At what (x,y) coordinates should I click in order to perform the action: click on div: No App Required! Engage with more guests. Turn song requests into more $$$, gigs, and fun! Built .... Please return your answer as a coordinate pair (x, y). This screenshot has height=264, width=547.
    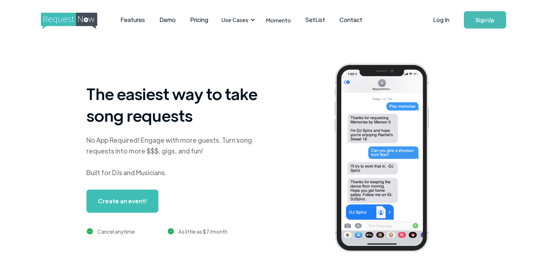
    Looking at the image, I should click on (177, 156).